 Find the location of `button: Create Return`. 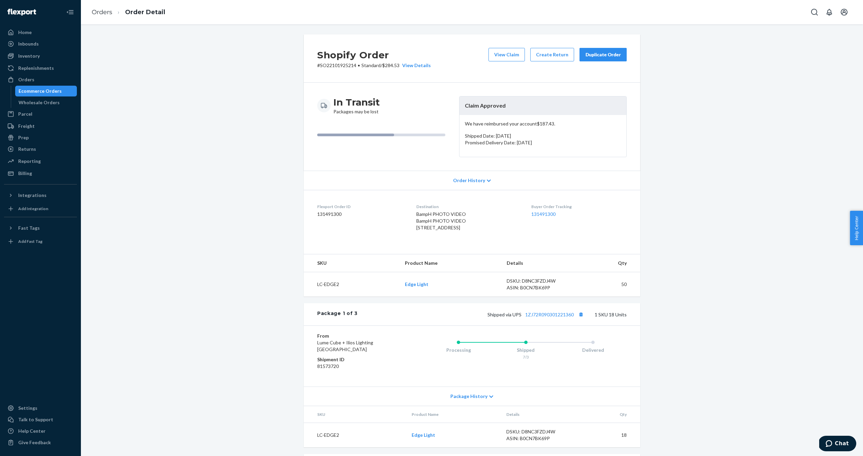

button: Create Return is located at coordinates (552, 55).